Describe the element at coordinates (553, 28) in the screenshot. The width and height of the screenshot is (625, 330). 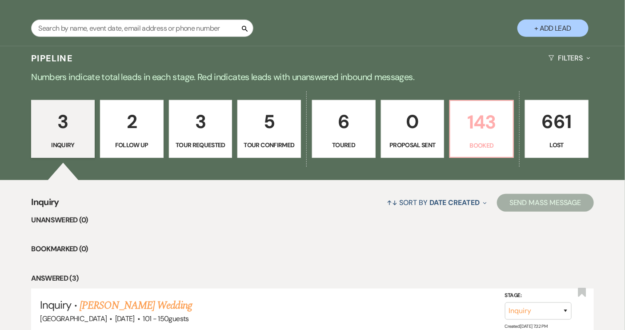
I see `button: + Add Lead` at that location.